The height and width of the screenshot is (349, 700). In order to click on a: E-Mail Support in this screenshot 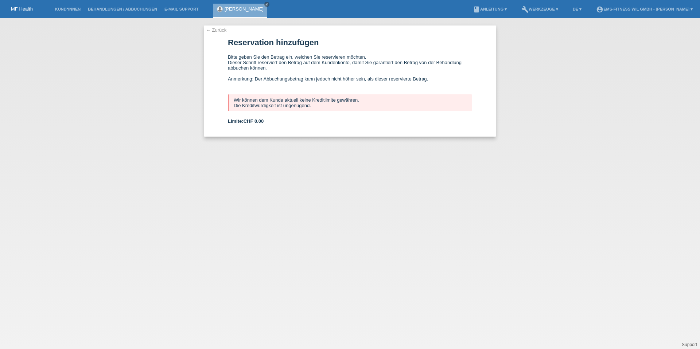, I will do `click(182, 9)`.